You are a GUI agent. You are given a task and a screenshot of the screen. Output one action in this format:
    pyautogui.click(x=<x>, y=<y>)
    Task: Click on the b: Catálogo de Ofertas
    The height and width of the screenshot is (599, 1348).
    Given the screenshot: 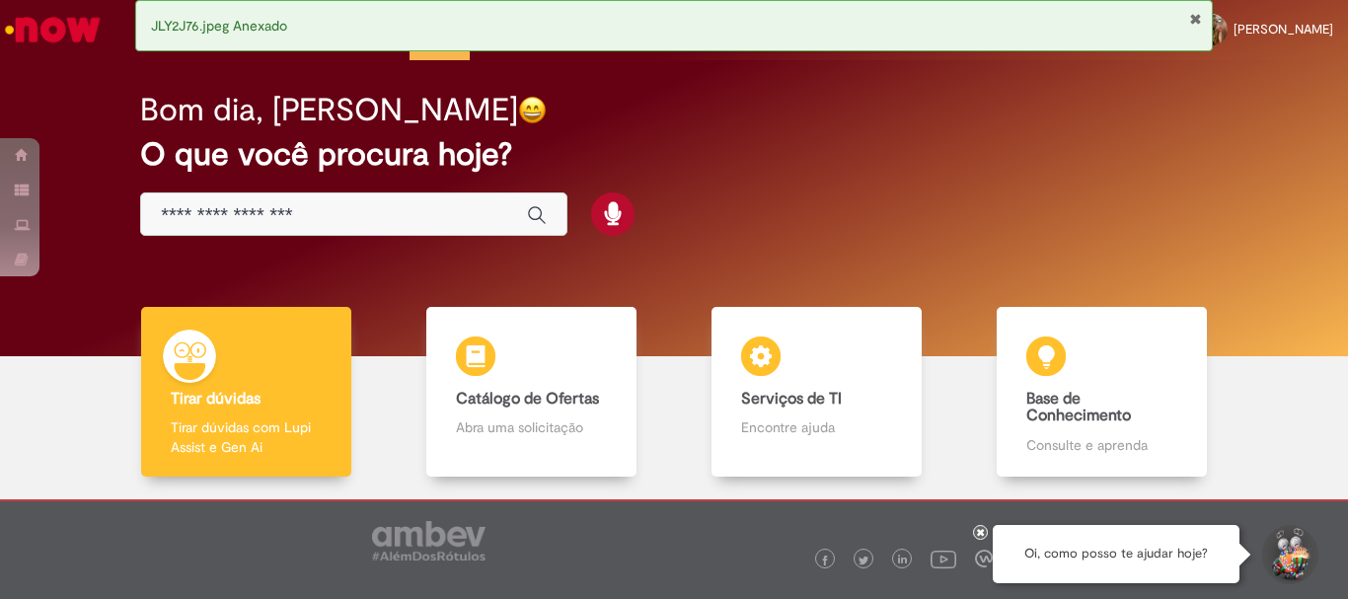 What is the action you would take?
    pyautogui.click(x=527, y=399)
    